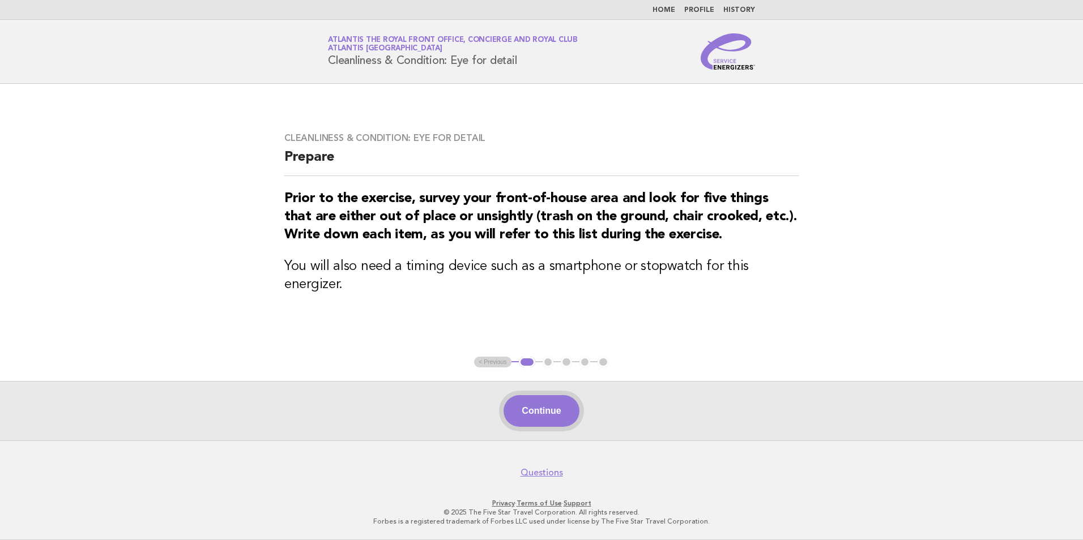  What do you see at coordinates (541, 513) in the screenshot?
I see `p: © 2025 The Five Star Travel Corporation. All rights reserved.` at bounding box center [541, 513].